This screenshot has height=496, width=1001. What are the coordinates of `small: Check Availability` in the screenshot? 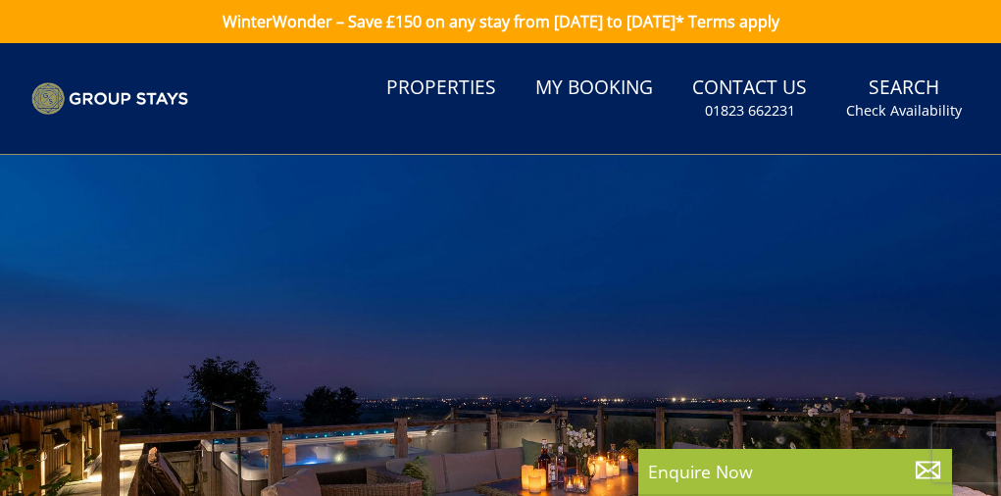 It's located at (904, 111).